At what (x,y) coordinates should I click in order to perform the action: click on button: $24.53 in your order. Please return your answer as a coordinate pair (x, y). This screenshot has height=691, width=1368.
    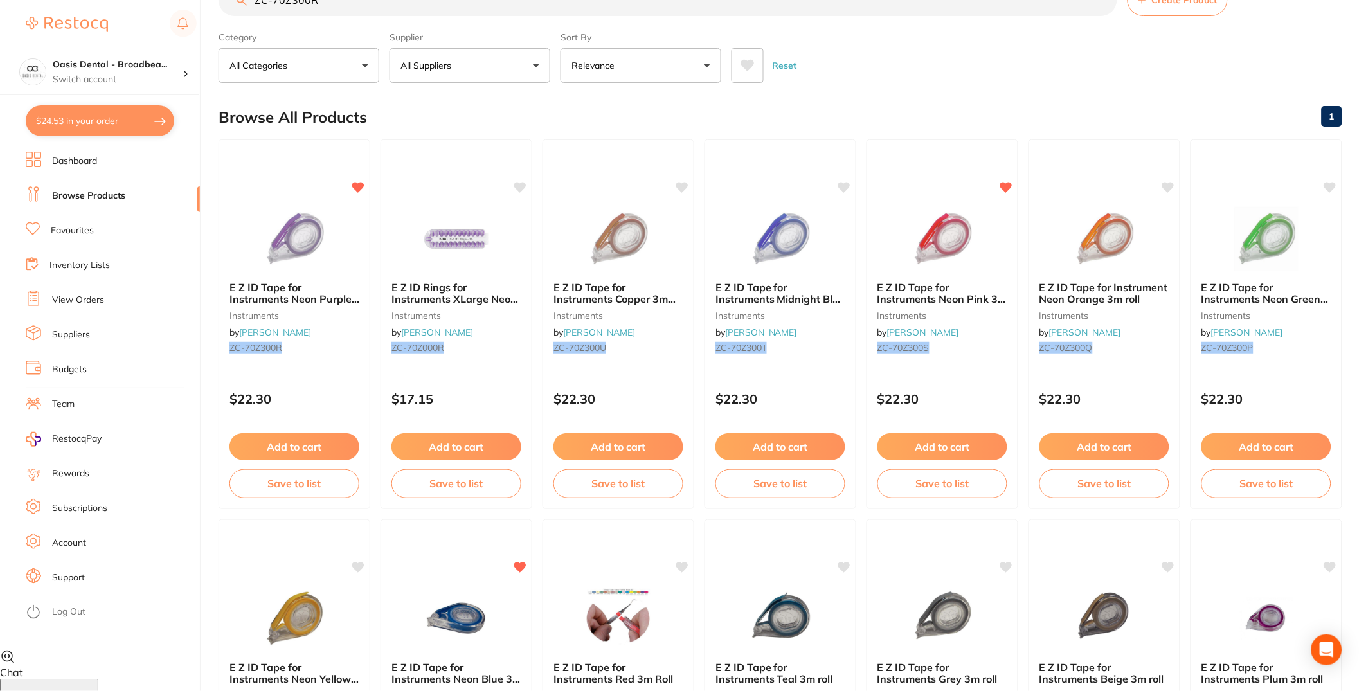
    Looking at the image, I should click on (100, 121).